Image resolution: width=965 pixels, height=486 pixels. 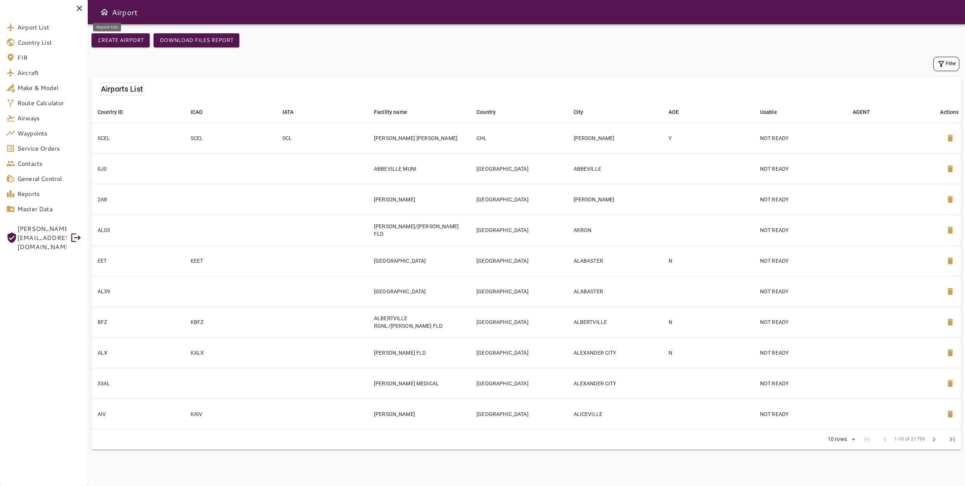 What do you see at coordinates (104, 12) in the screenshot?
I see `button: Open drawer` at bounding box center [104, 12].